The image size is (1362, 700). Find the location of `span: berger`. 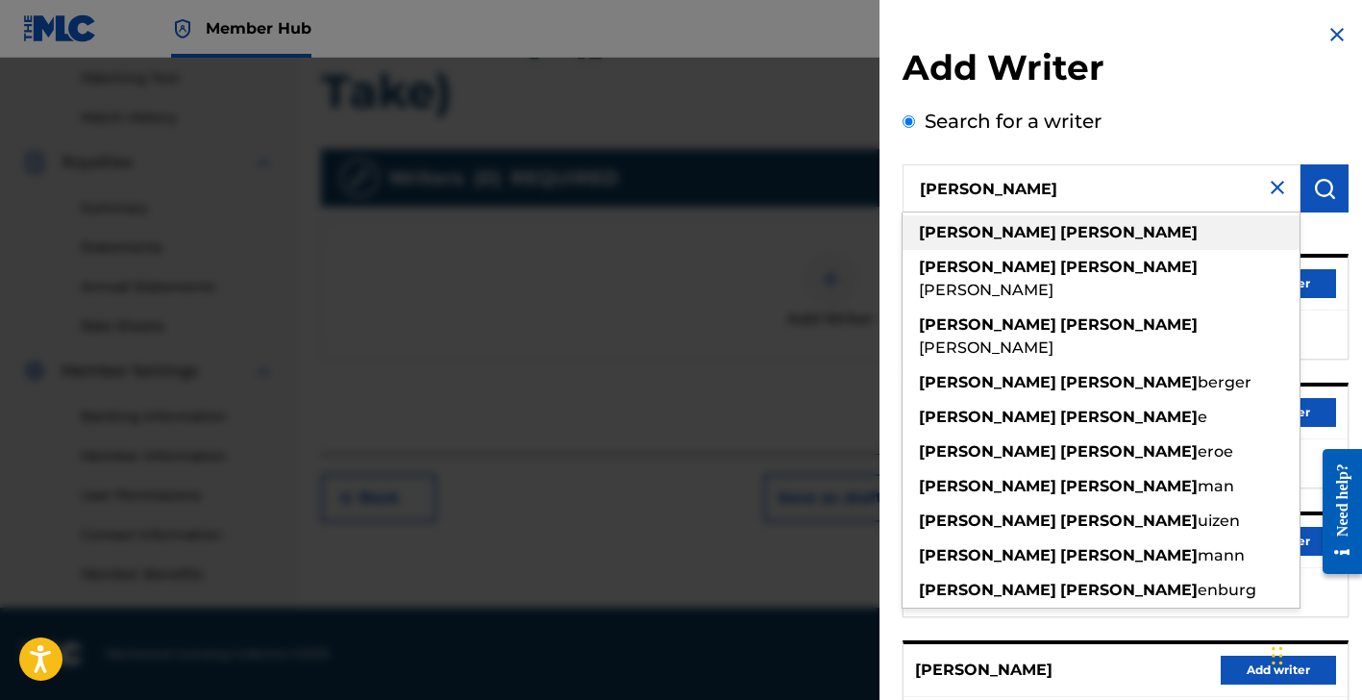

span: berger is located at coordinates (1225, 382).